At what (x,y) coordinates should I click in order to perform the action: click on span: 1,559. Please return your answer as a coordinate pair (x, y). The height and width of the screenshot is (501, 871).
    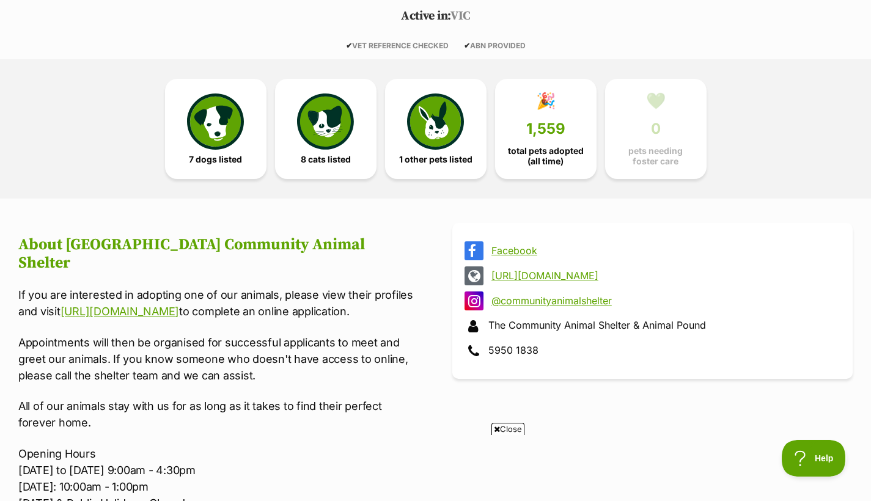
    Looking at the image, I should click on (546, 129).